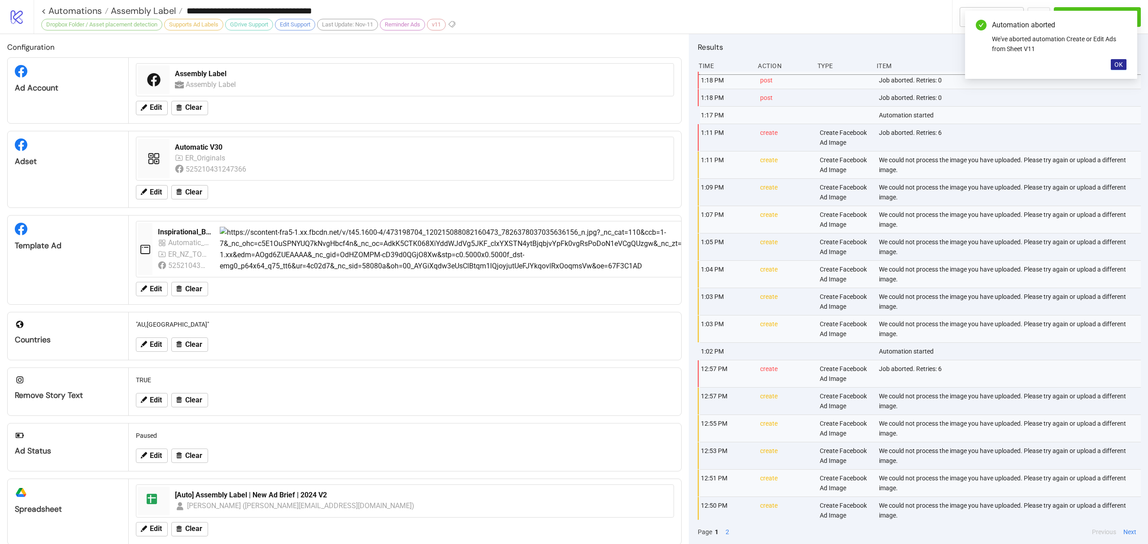  Describe the element at coordinates (783, 66) in the screenshot. I see `div: Action` at that location.